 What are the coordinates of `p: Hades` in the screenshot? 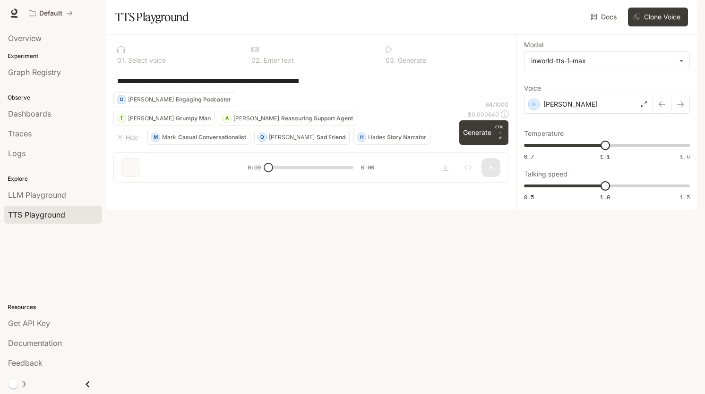 It's located at (377, 137).